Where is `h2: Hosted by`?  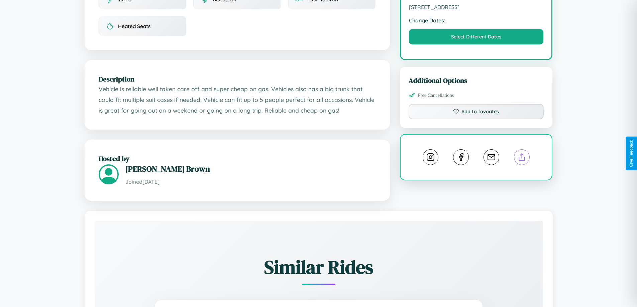
h2: Hosted by is located at coordinates (237, 158).